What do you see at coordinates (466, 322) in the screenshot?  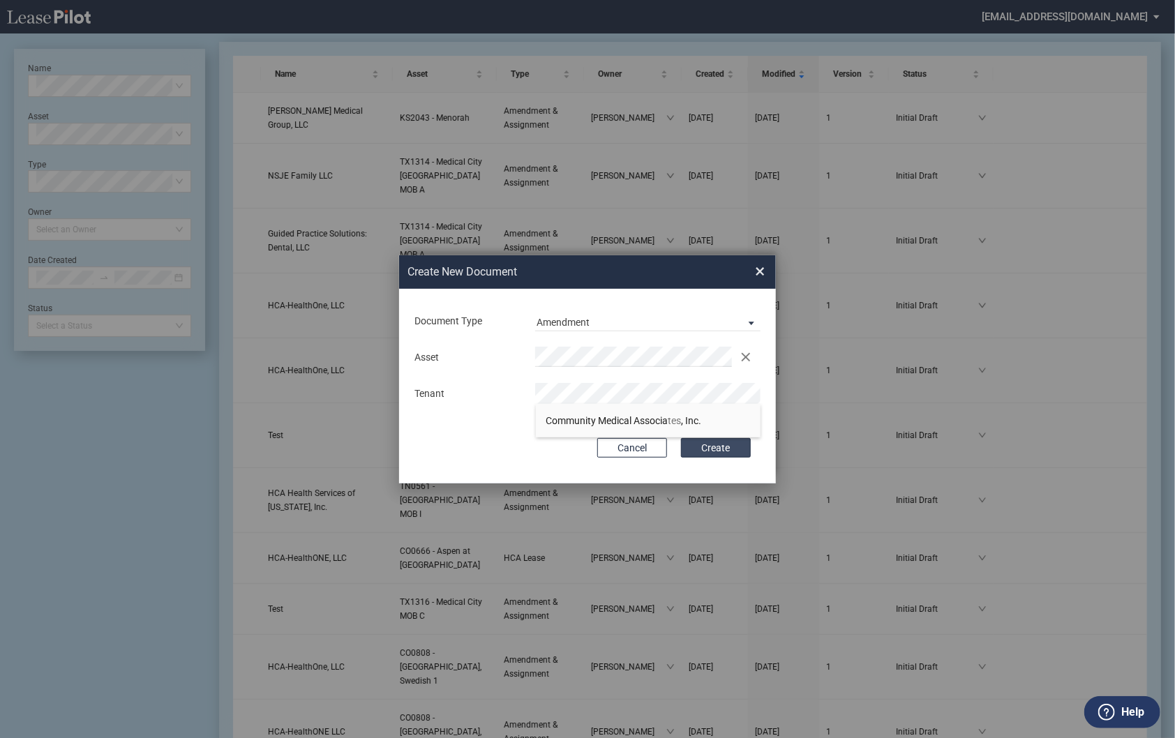 I see `div: Document Type` at bounding box center [466, 322].